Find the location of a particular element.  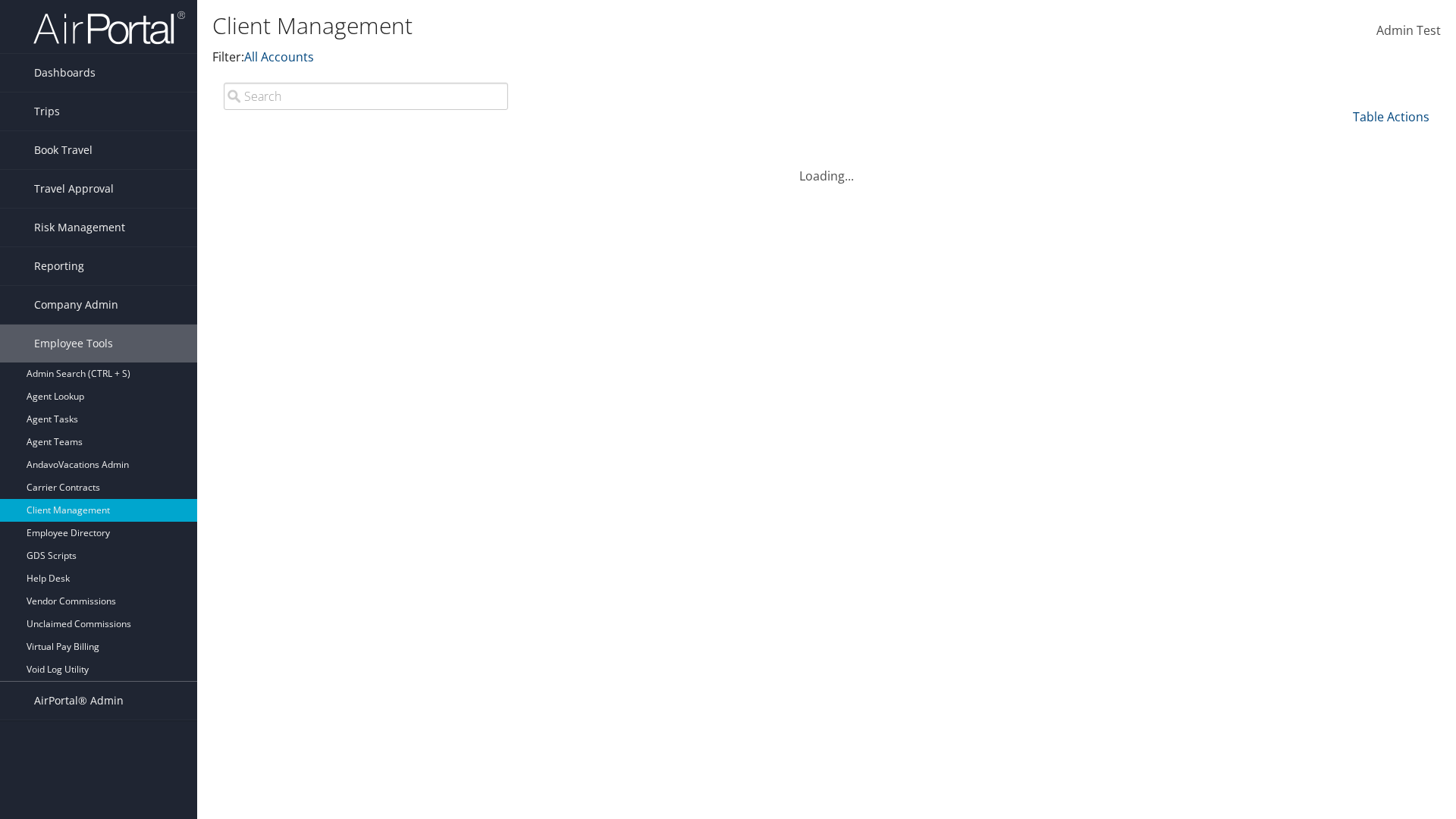

input: Search is located at coordinates (366, 96).